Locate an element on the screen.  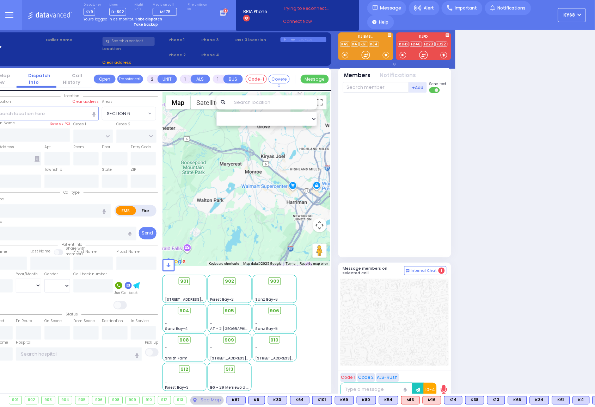
a: FD23 is located at coordinates (429, 44).